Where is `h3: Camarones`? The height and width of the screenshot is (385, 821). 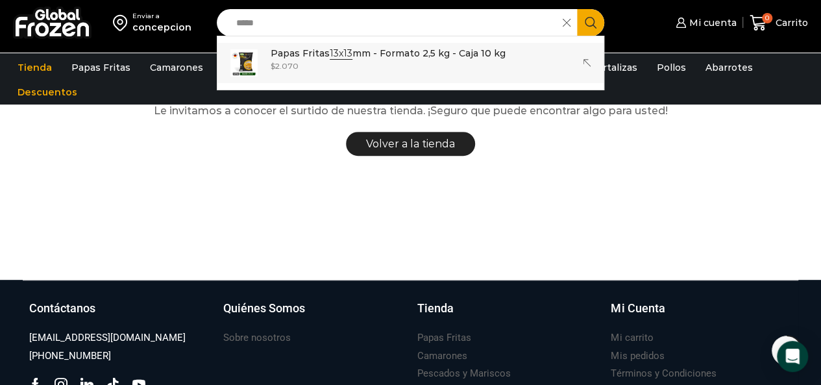 h3: Camarones is located at coordinates (442, 356).